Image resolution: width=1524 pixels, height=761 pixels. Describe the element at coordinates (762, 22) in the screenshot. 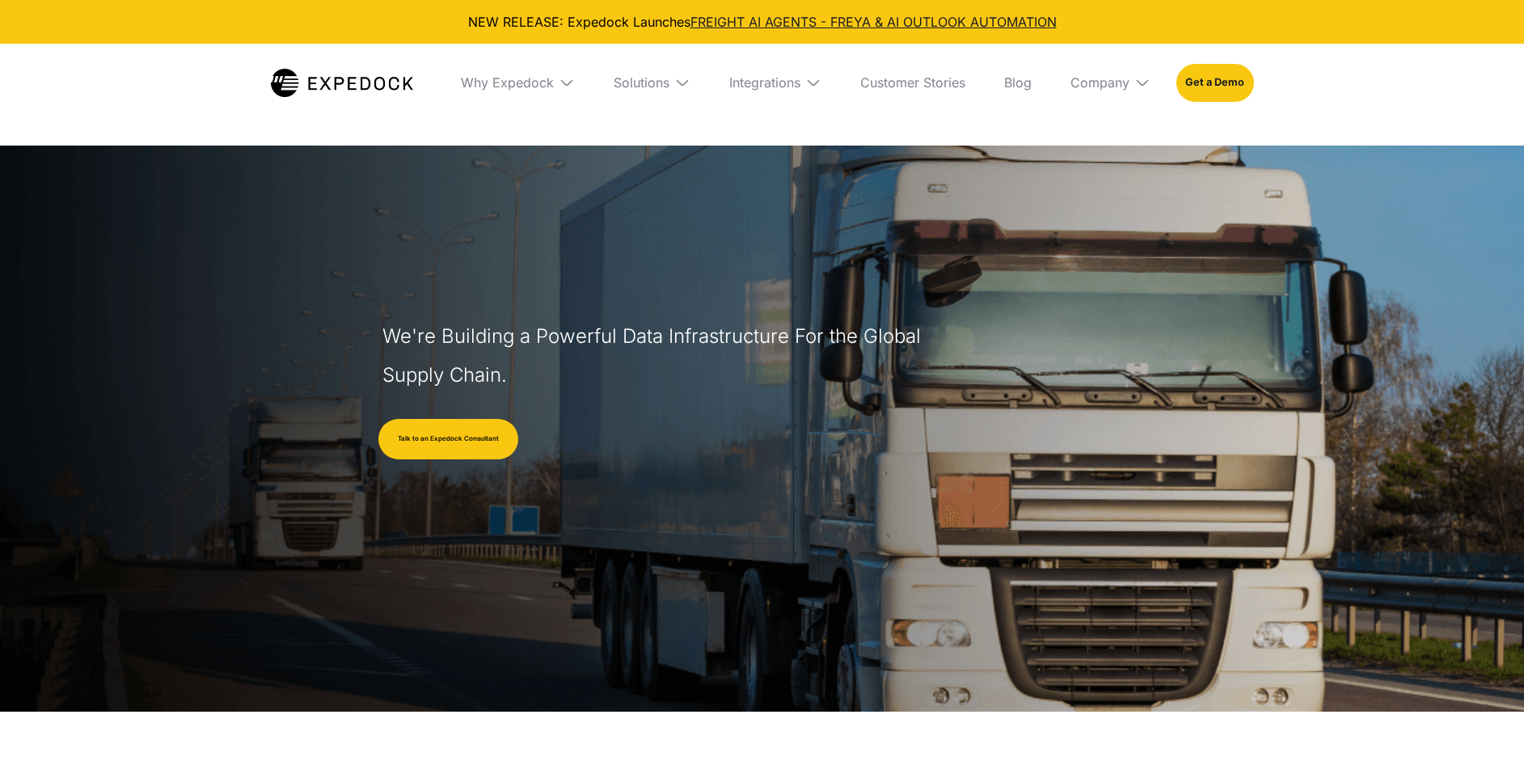

I see `div: NEW RELEASE: Expedock Launches` at that location.